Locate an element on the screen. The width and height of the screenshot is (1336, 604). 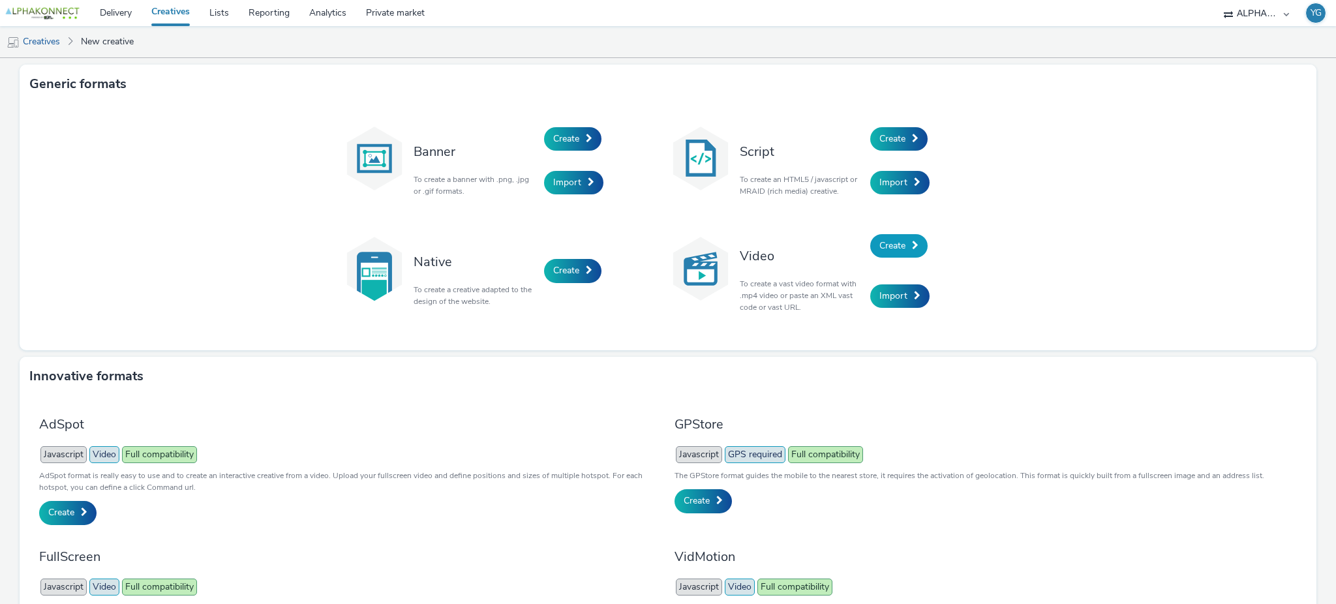
p: To create an HTML5 / javascript or MRAID (rich media) creative. is located at coordinates (802, 185).